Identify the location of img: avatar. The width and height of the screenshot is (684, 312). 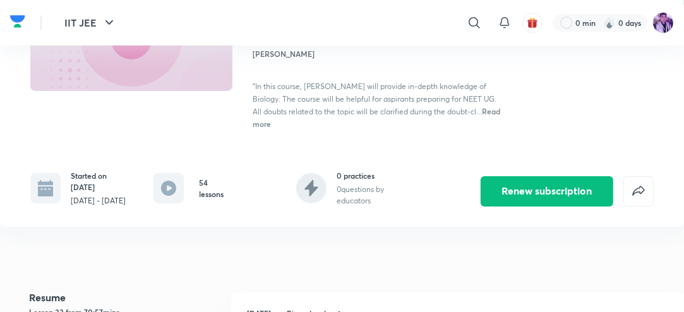
(532, 23).